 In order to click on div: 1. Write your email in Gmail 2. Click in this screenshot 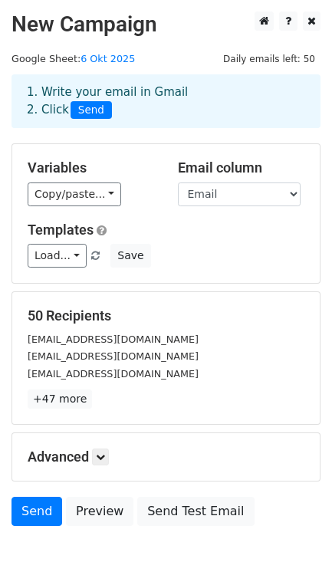, I will do `click(166, 101)`.